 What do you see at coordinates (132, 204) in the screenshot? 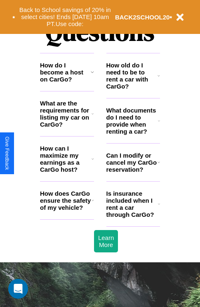
I see `h3: Is insurance included when I rent a car through CarGo?` at bounding box center [132, 204].